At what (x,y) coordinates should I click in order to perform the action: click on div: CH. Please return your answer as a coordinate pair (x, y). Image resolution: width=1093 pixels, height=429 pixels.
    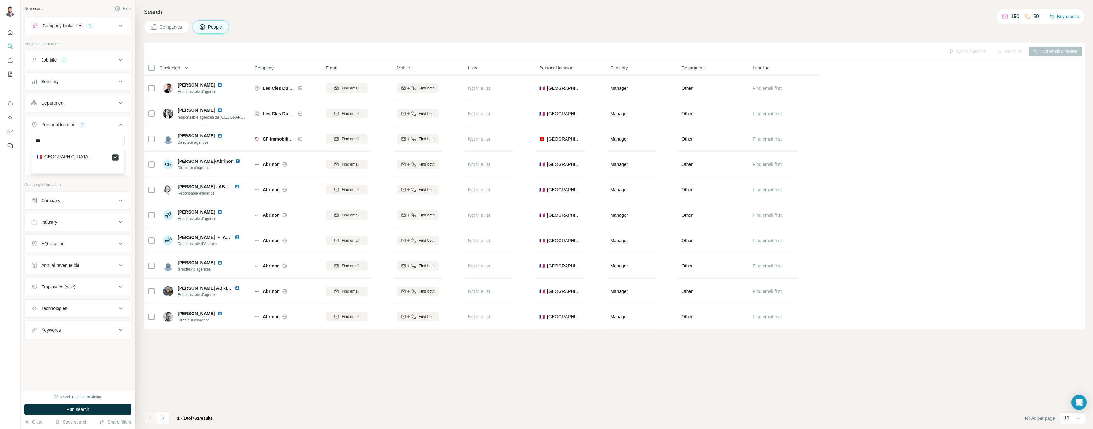
    Looking at the image, I should click on (168, 165).